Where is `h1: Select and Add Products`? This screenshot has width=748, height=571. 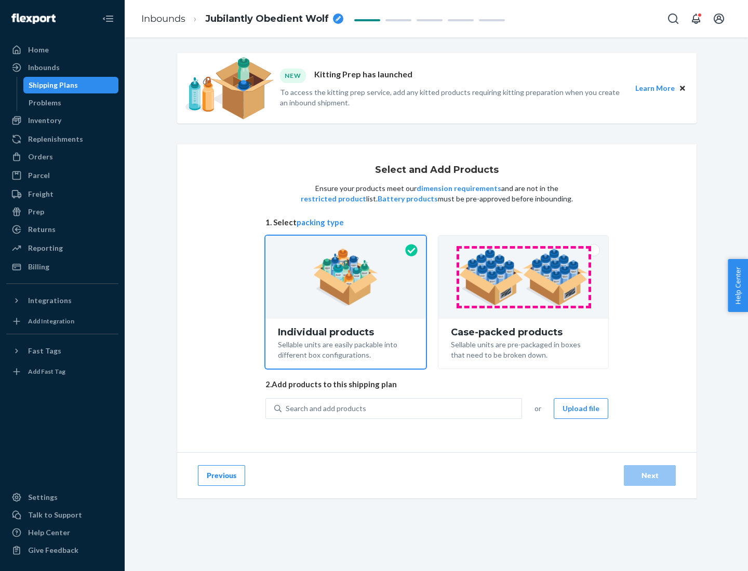 h1: Select and Add Products is located at coordinates (437, 170).